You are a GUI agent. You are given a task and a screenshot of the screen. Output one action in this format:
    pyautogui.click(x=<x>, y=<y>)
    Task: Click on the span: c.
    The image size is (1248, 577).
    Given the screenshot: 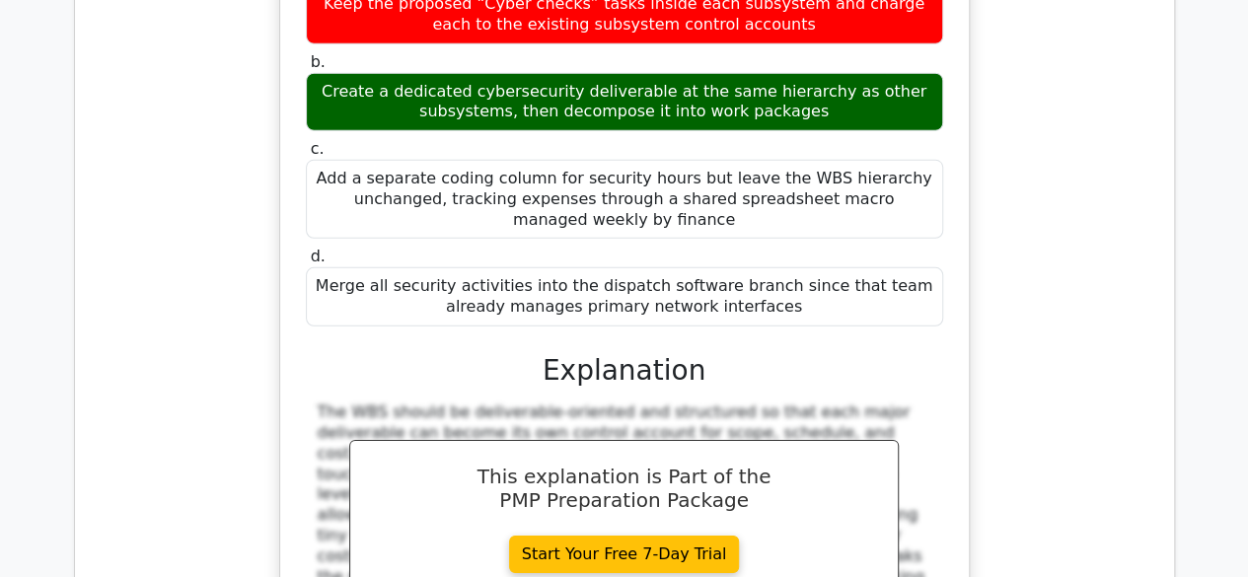 What is the action you would take?
    pyautogui.click(x=318, y=148)
    